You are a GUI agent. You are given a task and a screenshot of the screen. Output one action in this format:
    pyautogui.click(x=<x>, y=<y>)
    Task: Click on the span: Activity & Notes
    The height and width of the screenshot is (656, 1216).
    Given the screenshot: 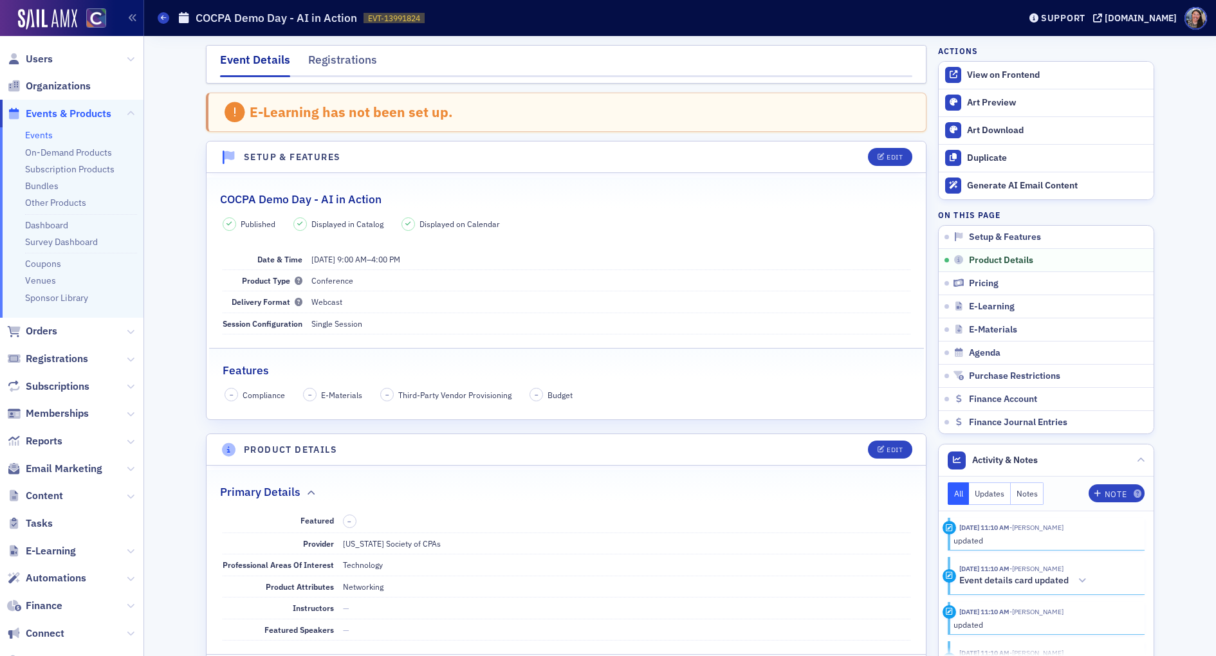 What is the action you would take?
    pyautogui.click(x=1005, y=460)
    